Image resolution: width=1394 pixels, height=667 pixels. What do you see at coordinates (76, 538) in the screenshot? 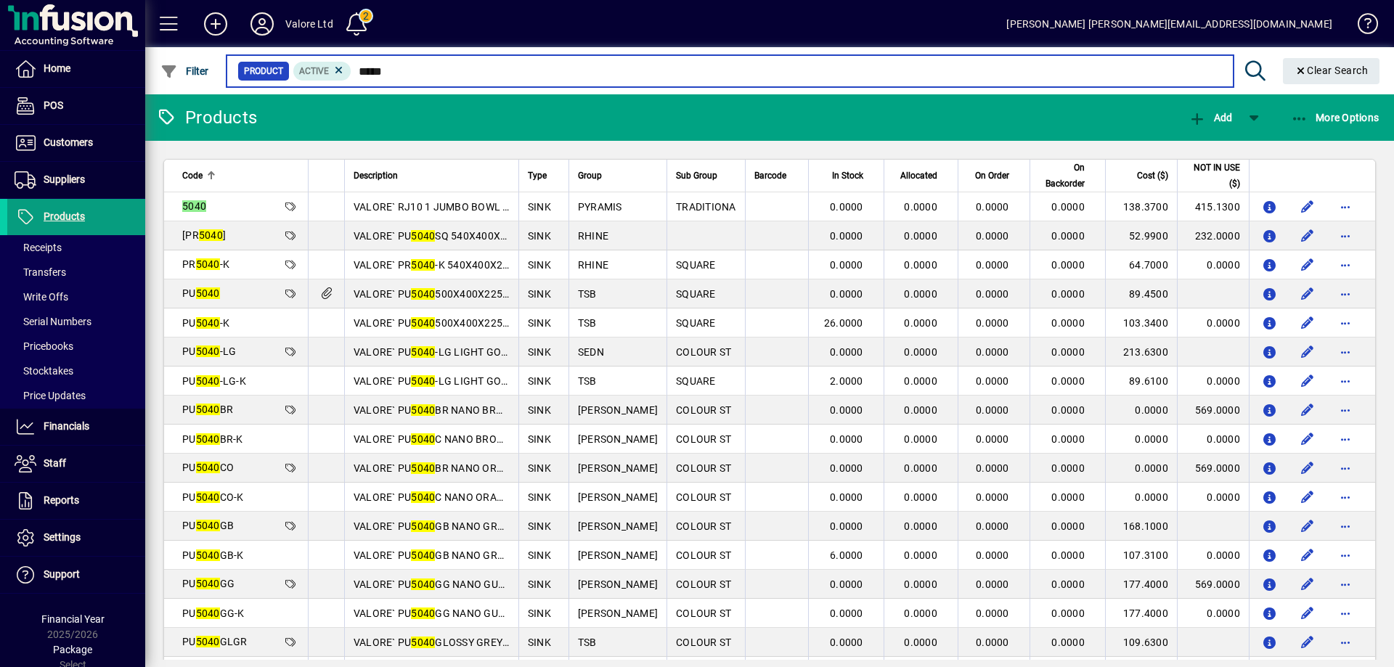
I see `a: Settings` at bounding box center [76, 538].